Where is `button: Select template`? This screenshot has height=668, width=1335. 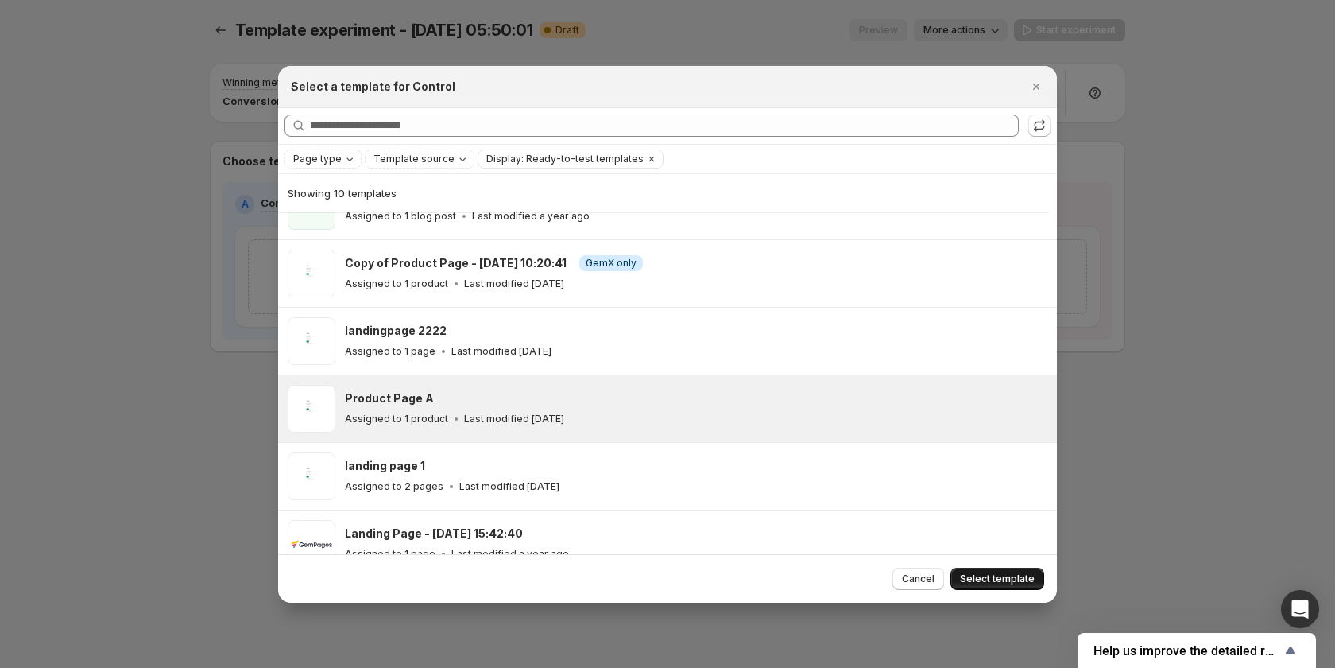 button: Select template is located at coordinates (997, 579).